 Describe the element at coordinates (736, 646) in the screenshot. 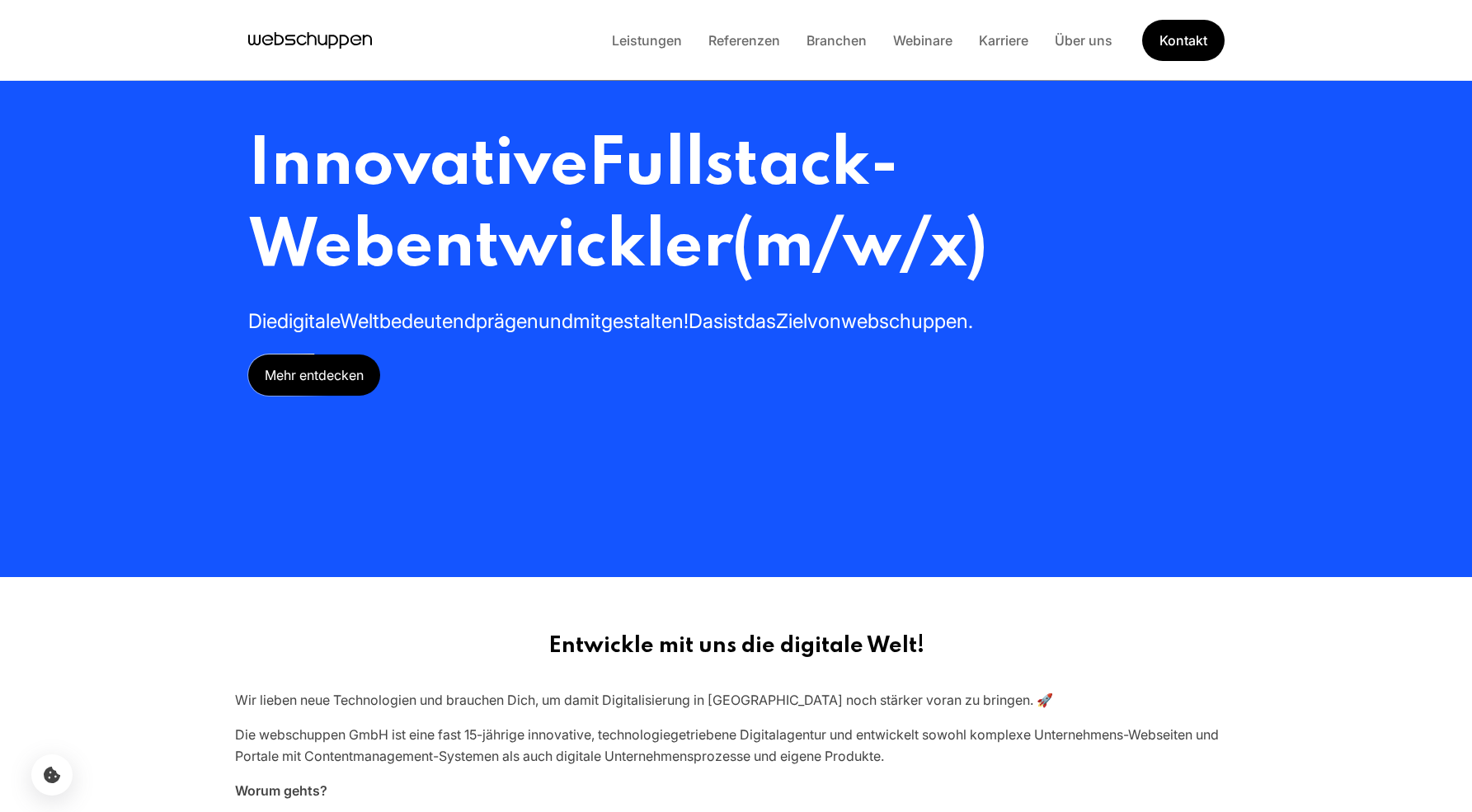

I see `h2: Entwickle mit uns die digitale Welt!` at that location.